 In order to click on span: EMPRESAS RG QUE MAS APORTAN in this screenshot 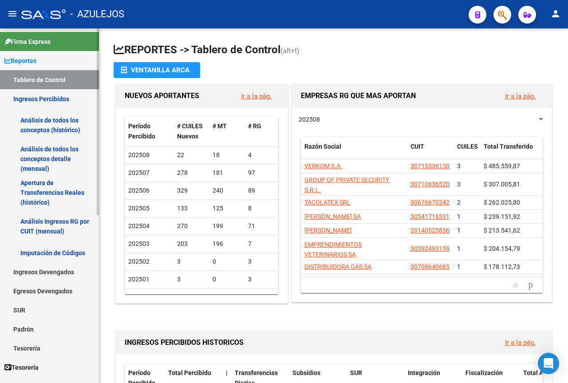, I will do `click(358, 95)`.